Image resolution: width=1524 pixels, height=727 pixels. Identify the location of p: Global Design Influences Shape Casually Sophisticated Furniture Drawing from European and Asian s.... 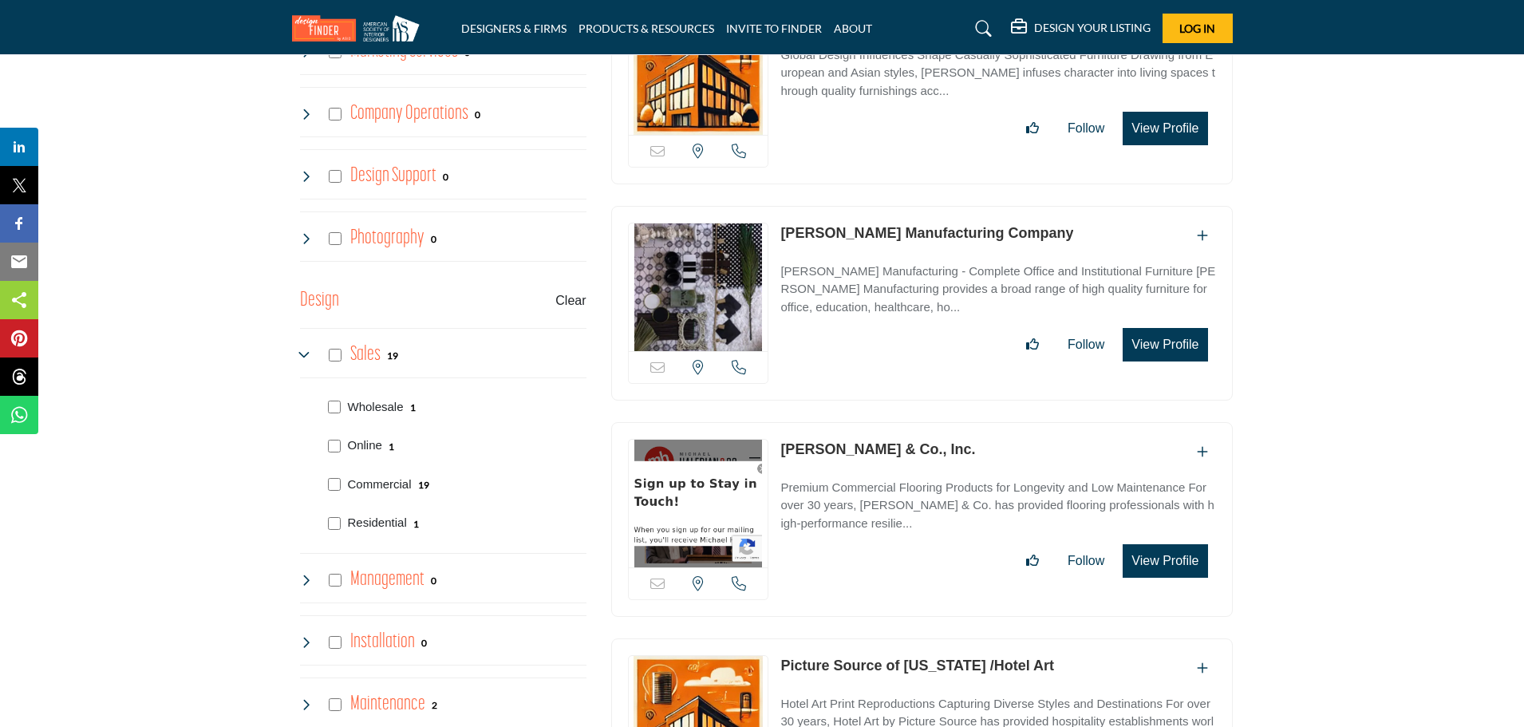
(997, 73).